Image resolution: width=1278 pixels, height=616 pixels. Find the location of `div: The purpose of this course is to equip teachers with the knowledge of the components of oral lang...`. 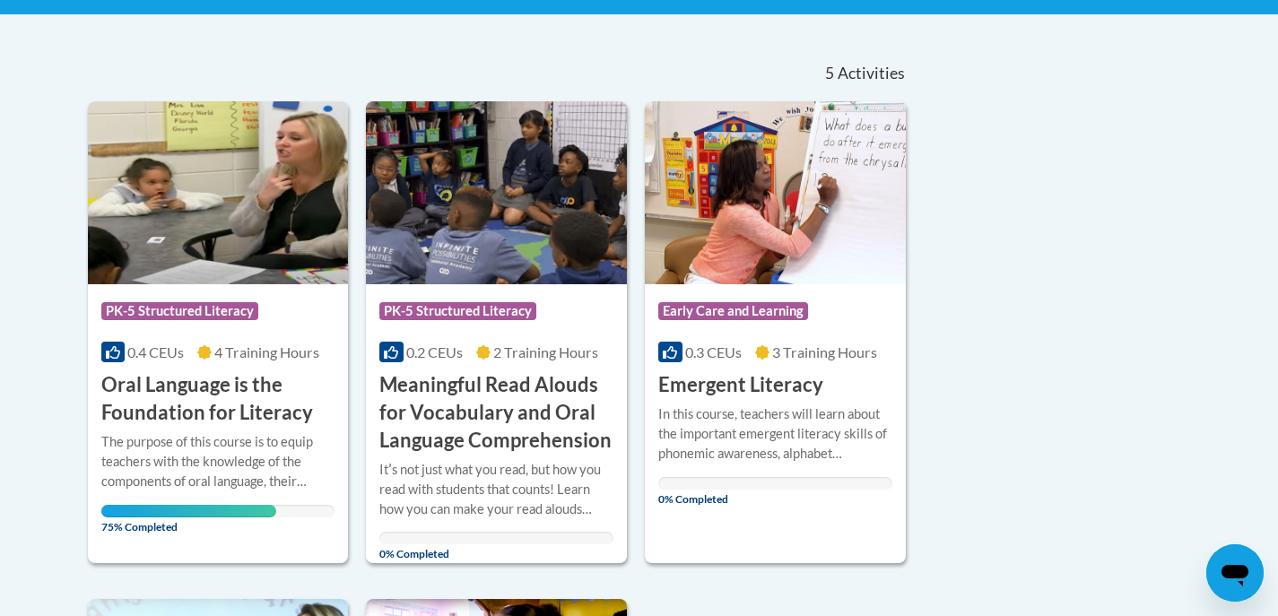

div: The purpose of this course is to equip teachers with the knowledge of the components of oral lang... is located at coordinates (218, 462).